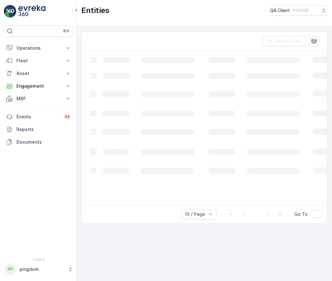 The image size is (332, 281). What do you see at coordinates (39, 142) in the screenshot?
I see `a: Documents` at bounding box center [39, 142].